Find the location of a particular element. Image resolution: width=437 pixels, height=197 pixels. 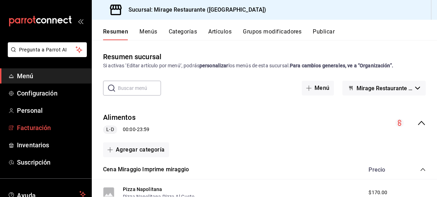

button: Menú is located at coordinates (318, 88).